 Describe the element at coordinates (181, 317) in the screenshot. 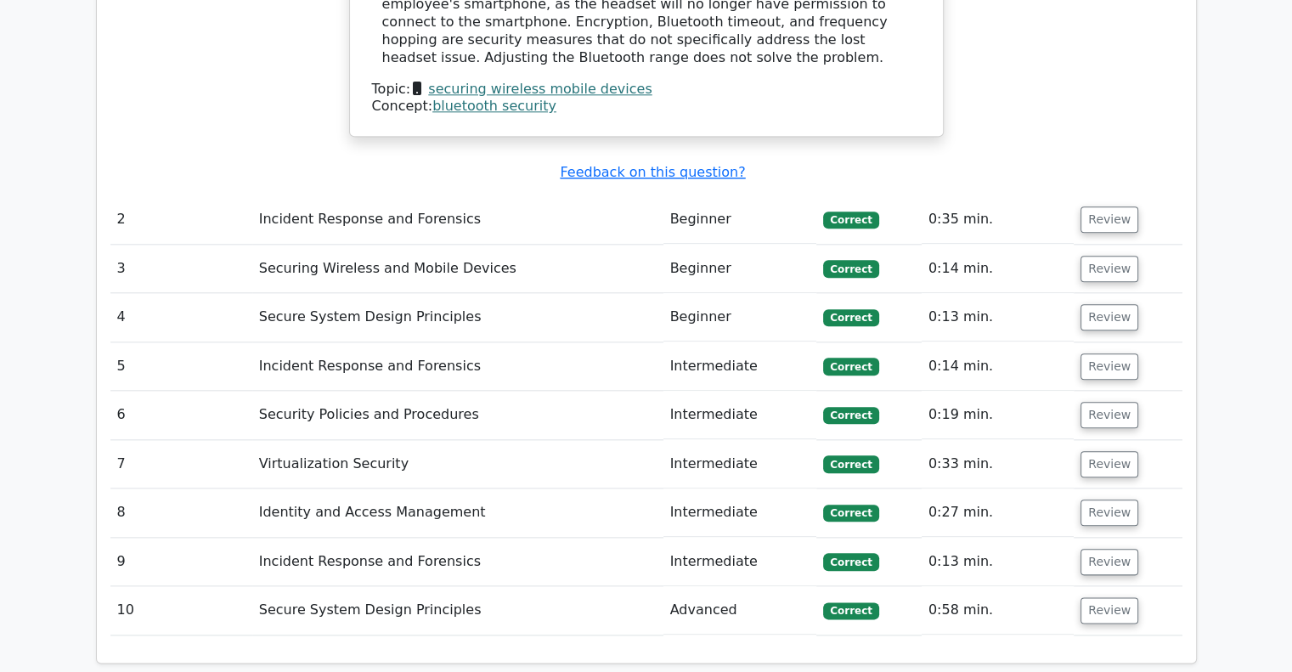

I see `td: 4` at that location.